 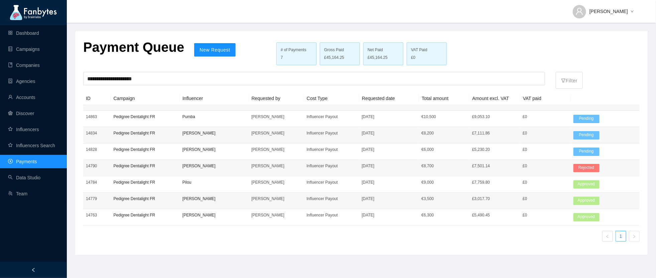 I want to click on p: Pumba, so click(x=214, y=117).